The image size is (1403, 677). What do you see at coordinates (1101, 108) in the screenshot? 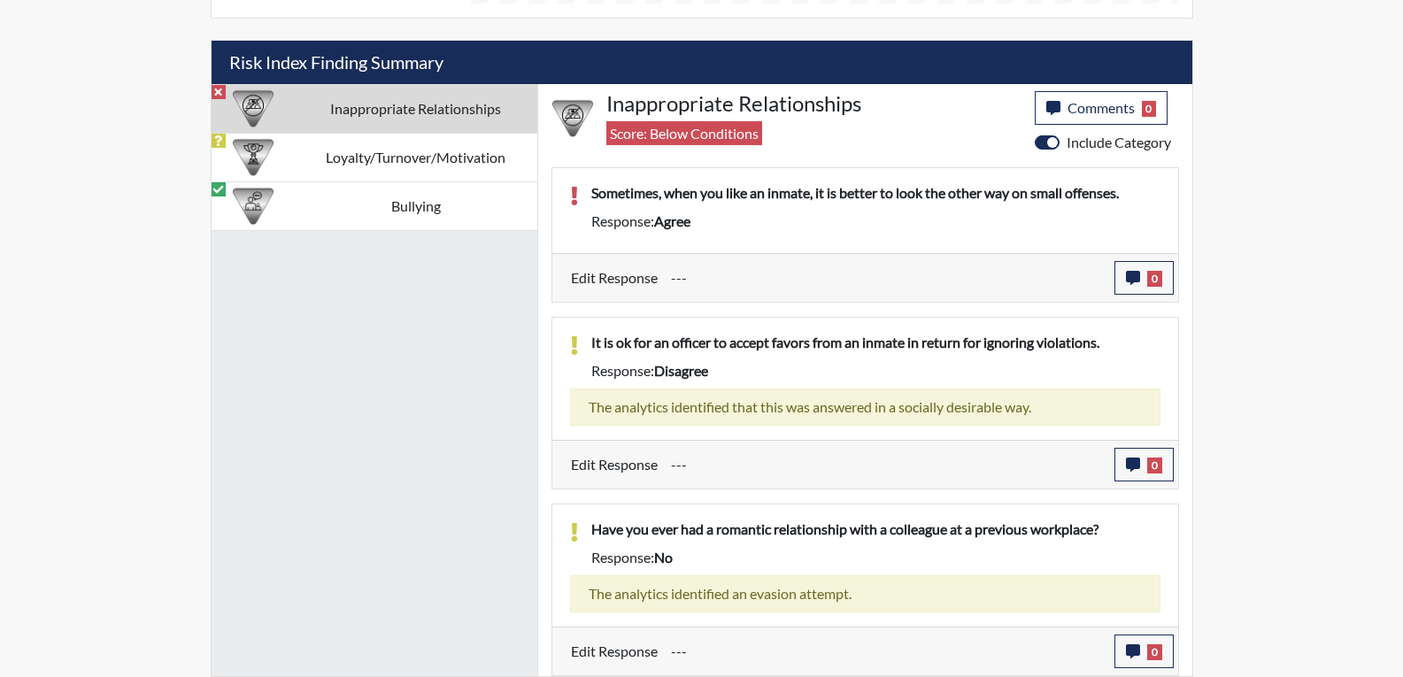
I see `button: Comments0` at bounding box center [1101, 108].